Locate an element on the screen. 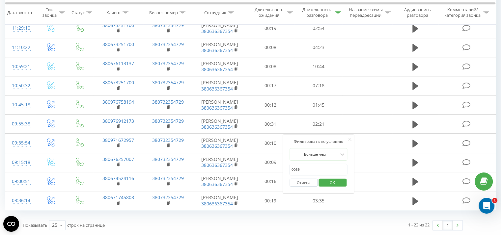 The width and height of the screenshot is (501, 235). div: Название схемы переадресации is located at coordinates (366, 13).